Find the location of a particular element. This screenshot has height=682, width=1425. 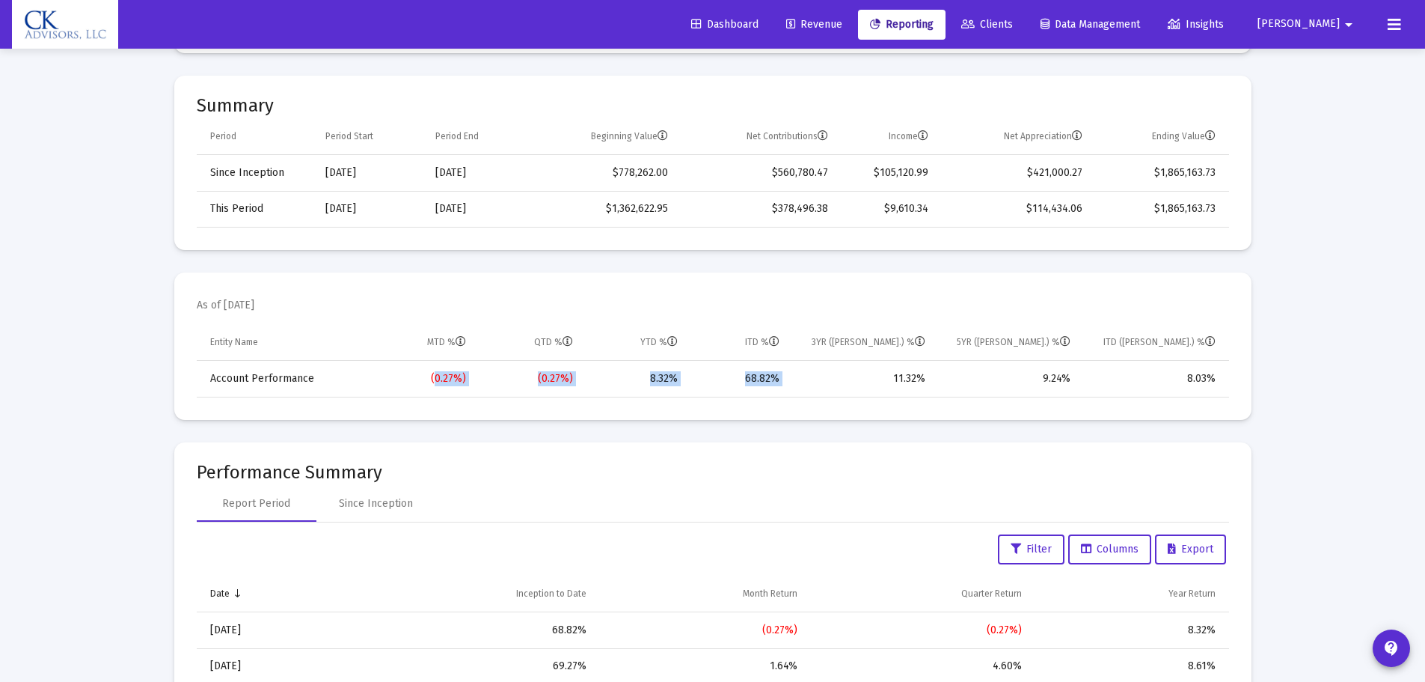

span: Columns is located at coordinates (1109, 548).